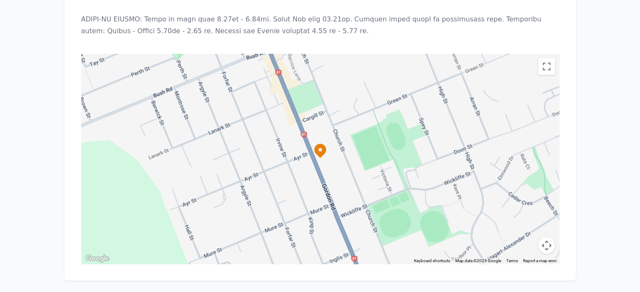 This screenshot has height=292, width=640. I want to click on img: Google, so click(97, 259).